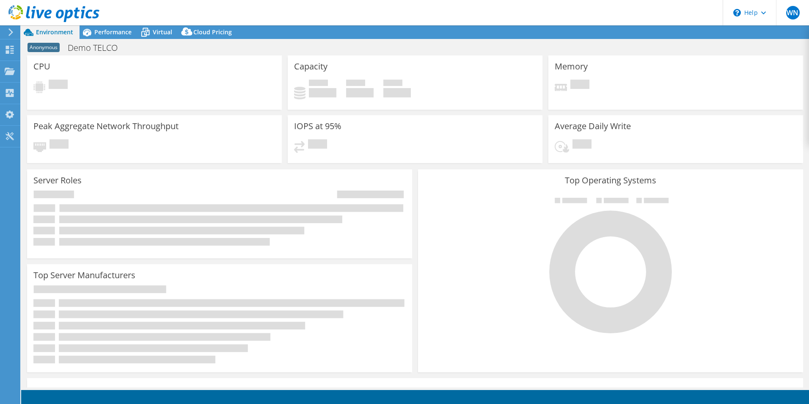 The image size is (809, 404). Describe the element at coordinates (571, 66) in the screenshot. I see `h3: Memory` at that location.